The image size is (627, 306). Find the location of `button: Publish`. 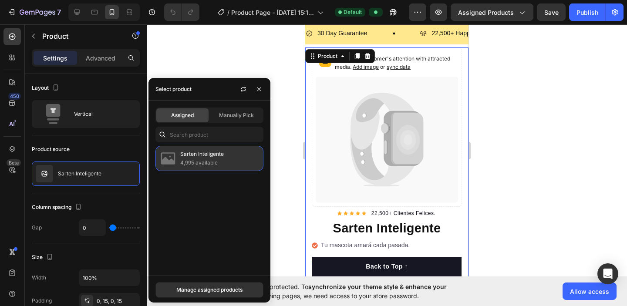

button: Publish is located at coordinates (587, 12).